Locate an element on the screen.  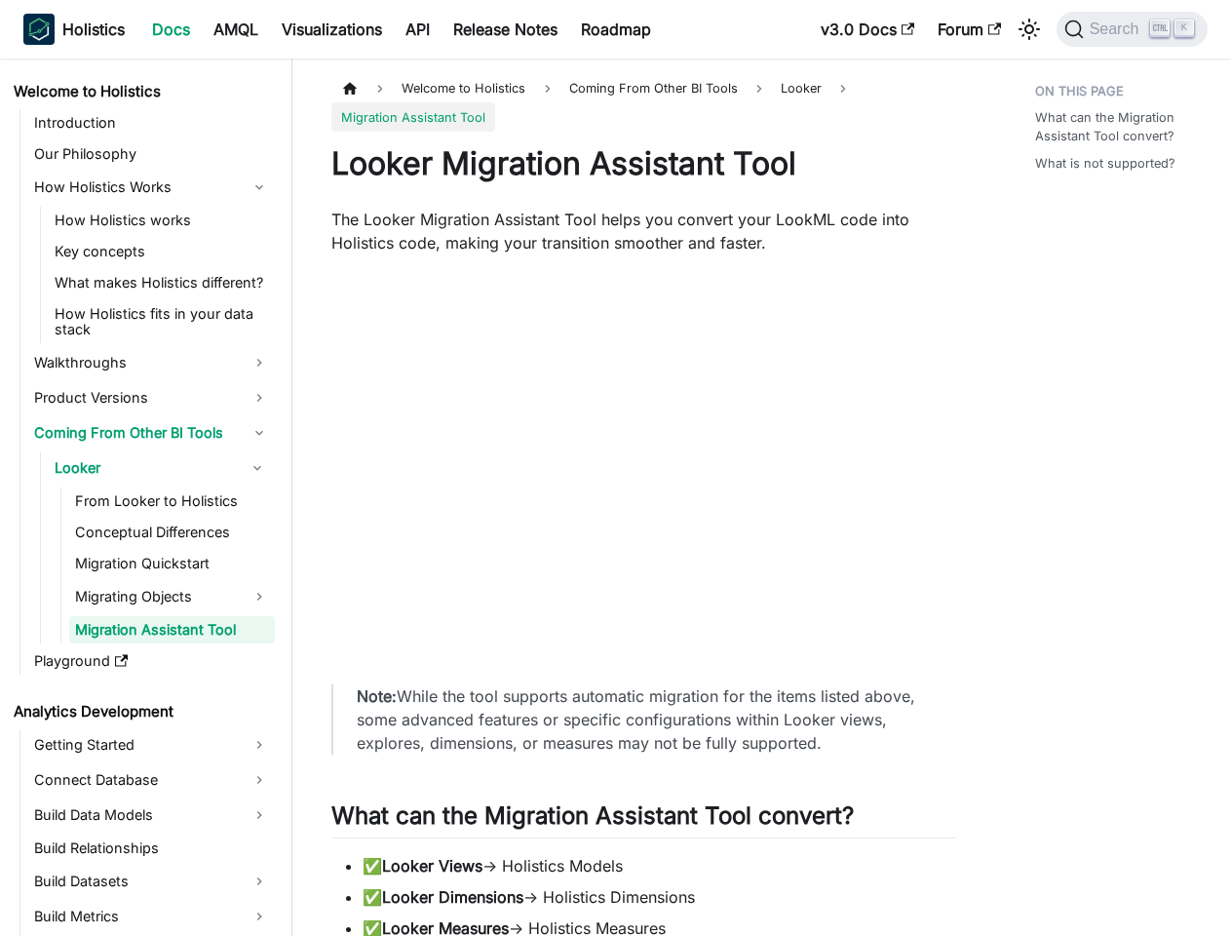
h1: Looker Migration Assistant Tool is located at coordinates (644, 164).